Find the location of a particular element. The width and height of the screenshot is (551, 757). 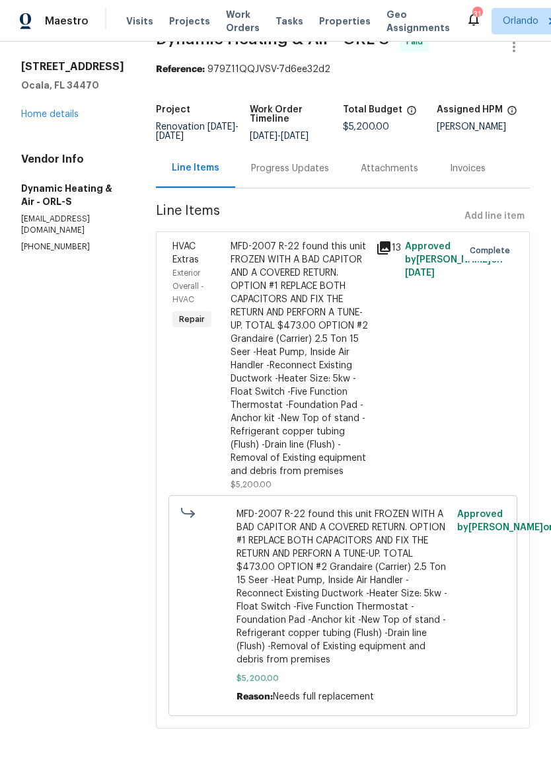

span: Work Orders is located at coordinates (243, 21).